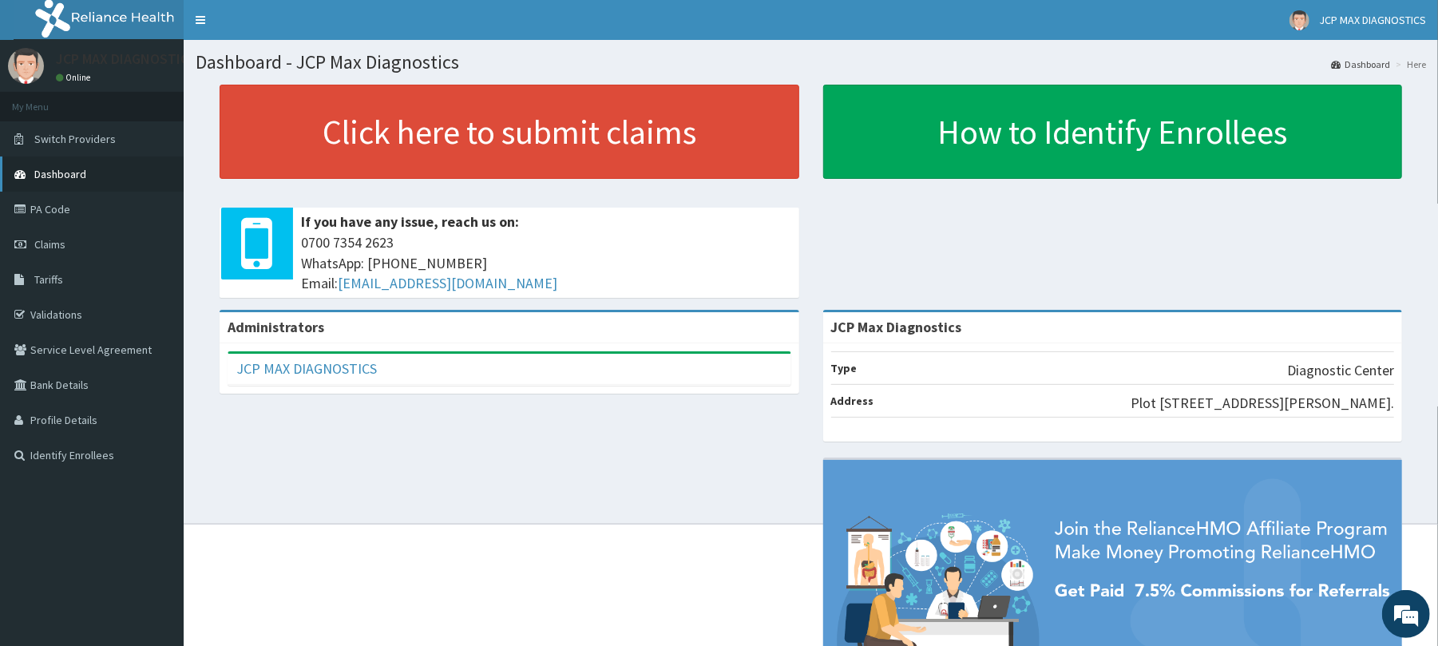  What do you see at coordinates (276, 327) in the screenshot?
I see `b: Administrators` at bounding box center [276, 327].